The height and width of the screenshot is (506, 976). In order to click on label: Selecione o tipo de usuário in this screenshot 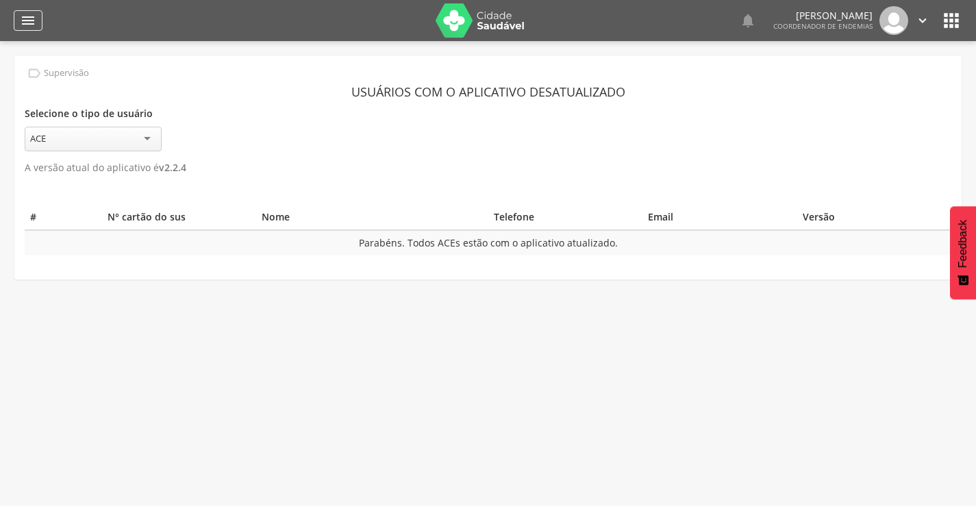, I will do `click(88, 114)`.